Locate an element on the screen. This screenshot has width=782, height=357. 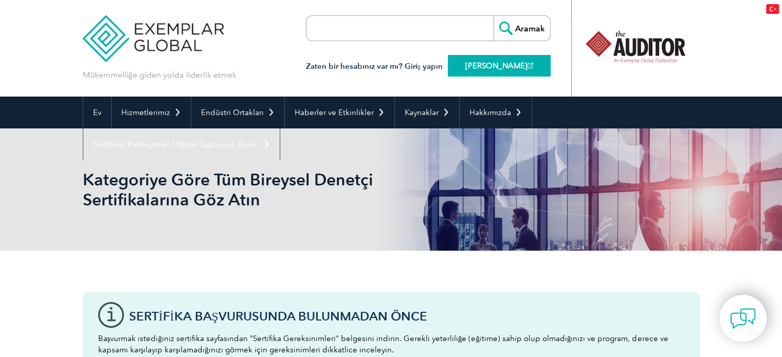
font: Endüstri Ortakları is located at coordinates (232, 113).